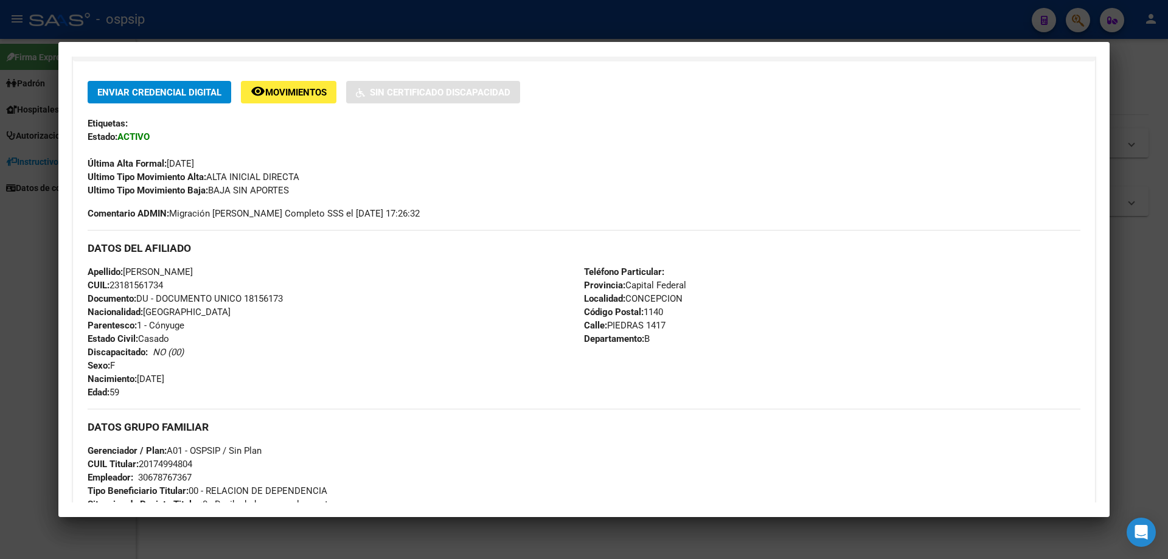 Image resolution: width=1168 pixels, height=559 pixels. Describe the element at coordinates (584, 427) in the screenshot. I see `h3: DATOS GRUPO FAMILIAR` at that location.